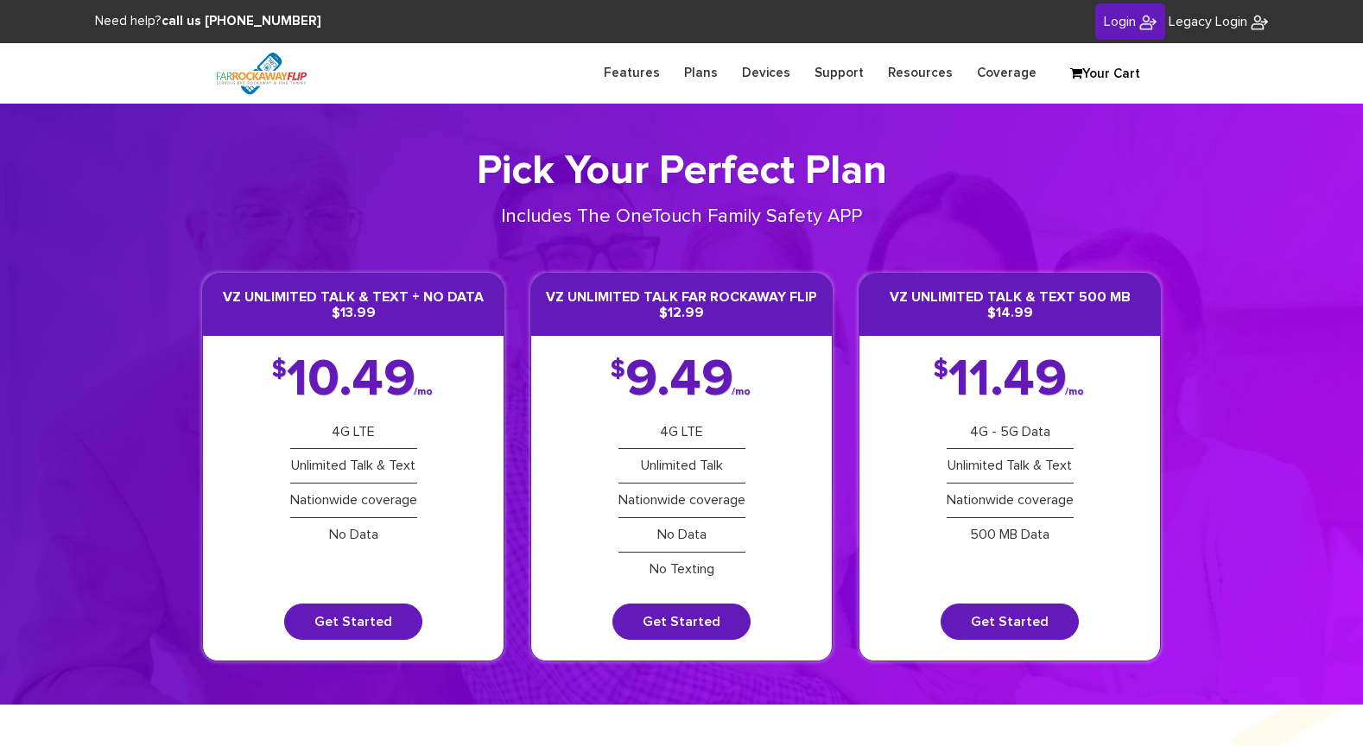 This screenshot has height=746, width=1363. What do you see at coordinates (353, 304) in the screenshot?
I see `h3: VZ Unlimited Talk & Text + No Data $13.99` at bounding box center [353, 304].